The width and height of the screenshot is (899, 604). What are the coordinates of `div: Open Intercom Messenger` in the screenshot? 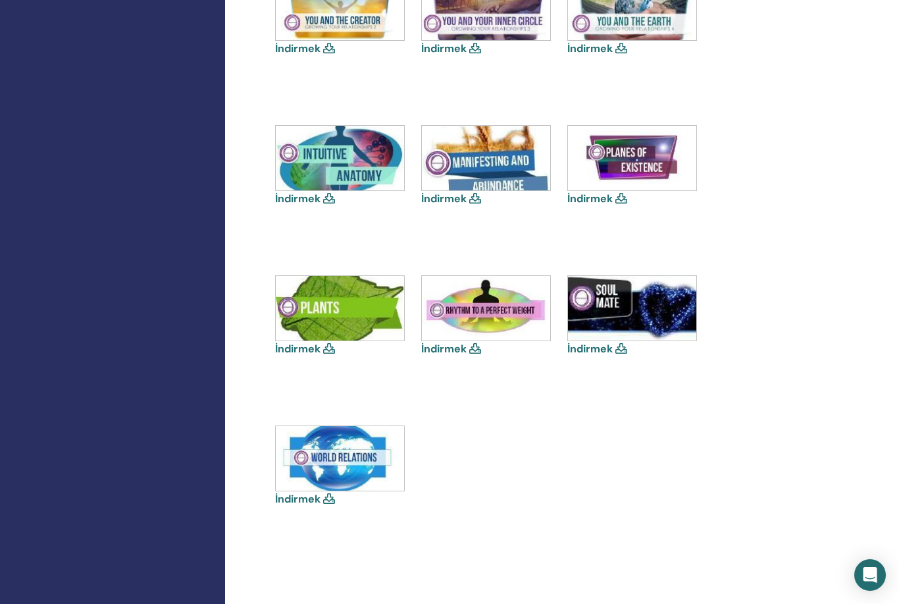 It's located at (870, 575).